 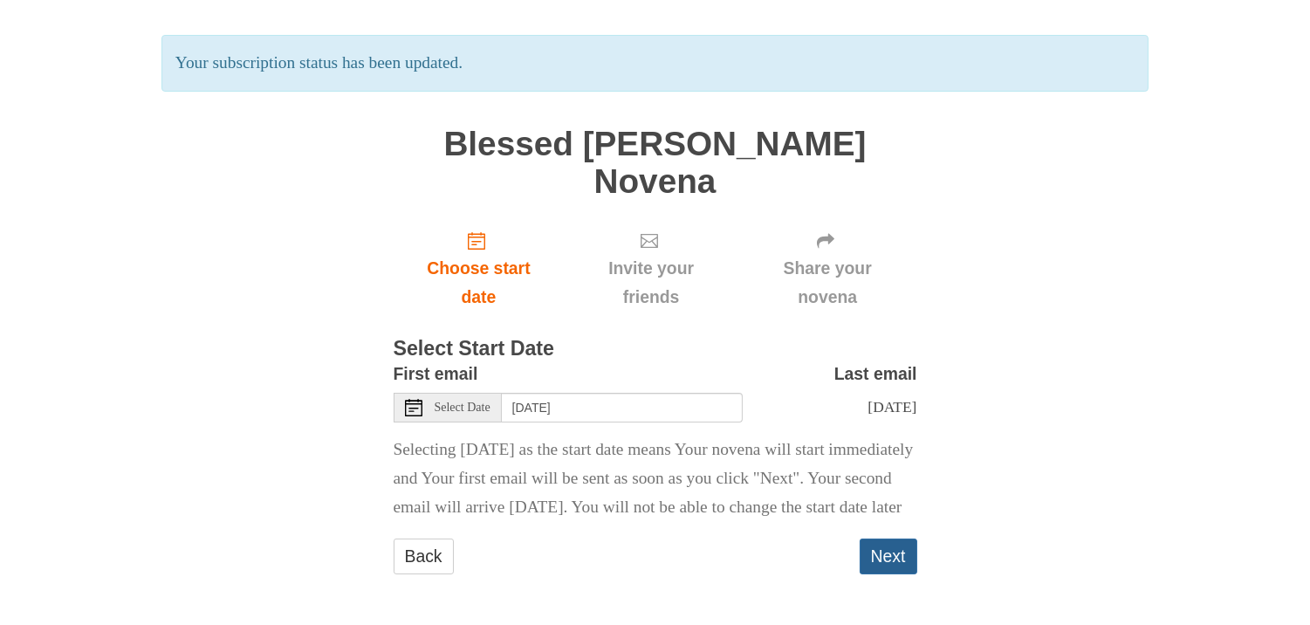 What do you see at coordinates (655, 349) in the screenshot?
I see `h3: Select Start Date` at bounding box center [655, 349].